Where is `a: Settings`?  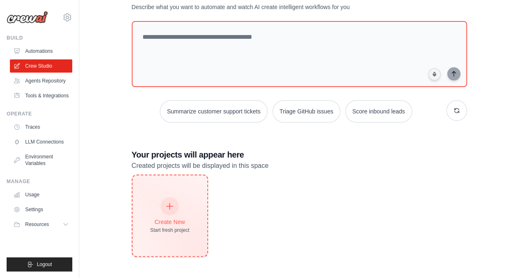
a: Settings is located at coordinates (41, 210).